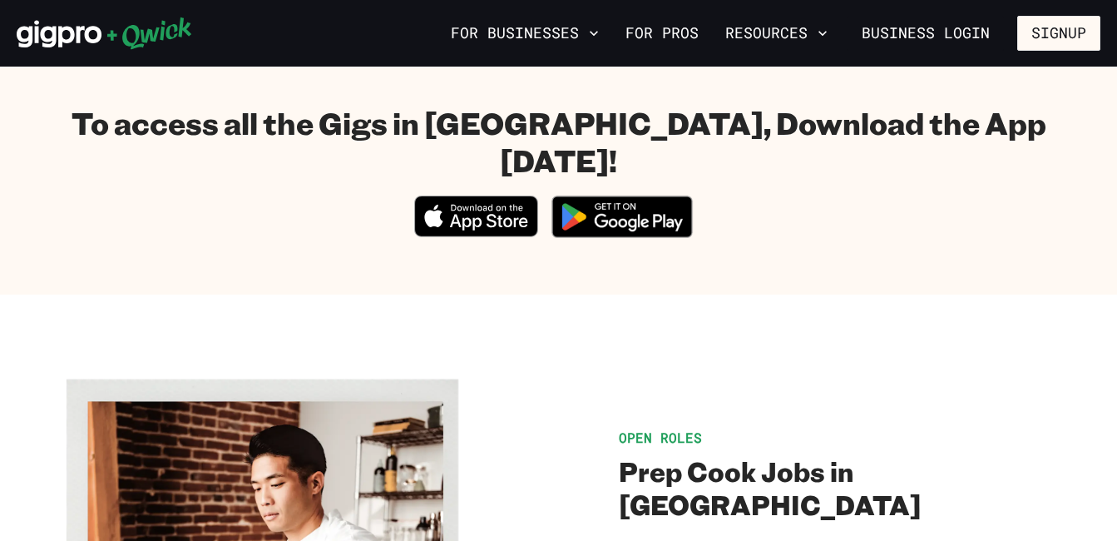 The width and height of the screenshot is (1117, 541). Describe the element at coordinates (477, 231) in the screenshot. I see `a: Download on the App Store` at that location.